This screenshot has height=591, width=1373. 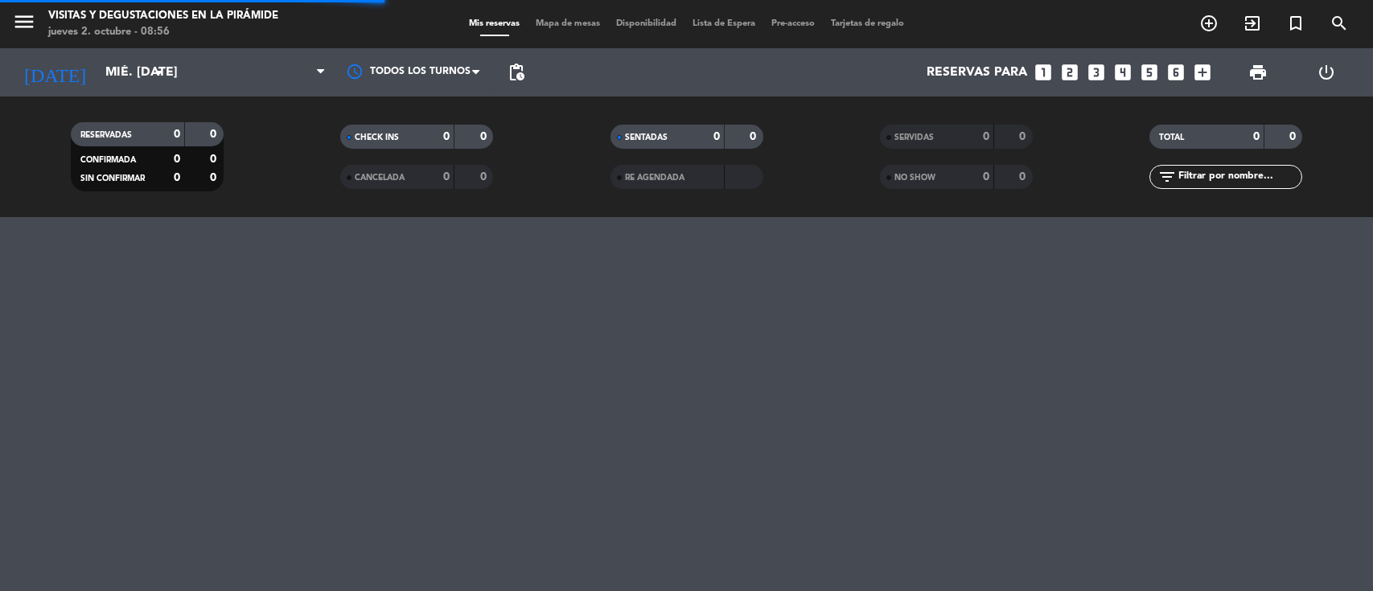 What do you see at coordinates (914, 138) in the screenshot?
I see `span: SERVIDAS` at bounding box center [914, 138].